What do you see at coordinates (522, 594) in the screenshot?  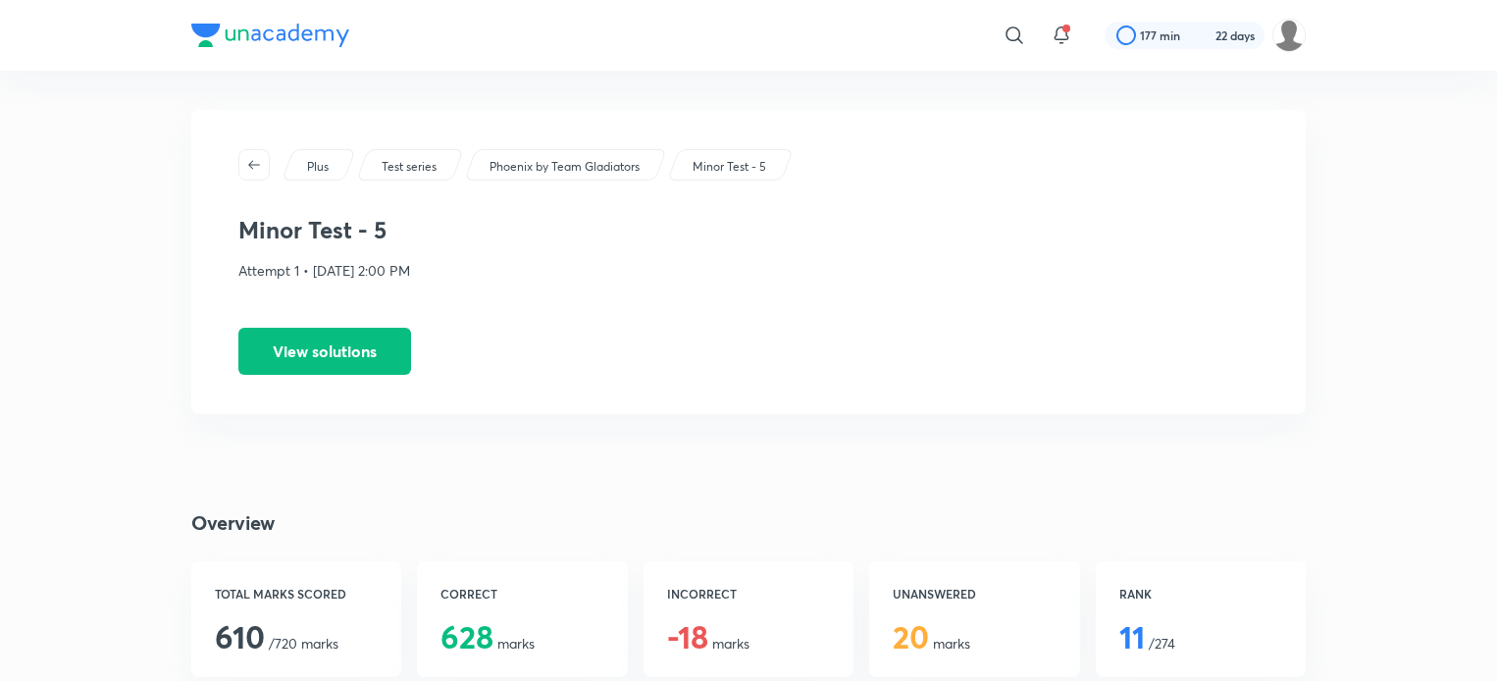 I see `h6: CORRECT` at bounding box center [522, 594].